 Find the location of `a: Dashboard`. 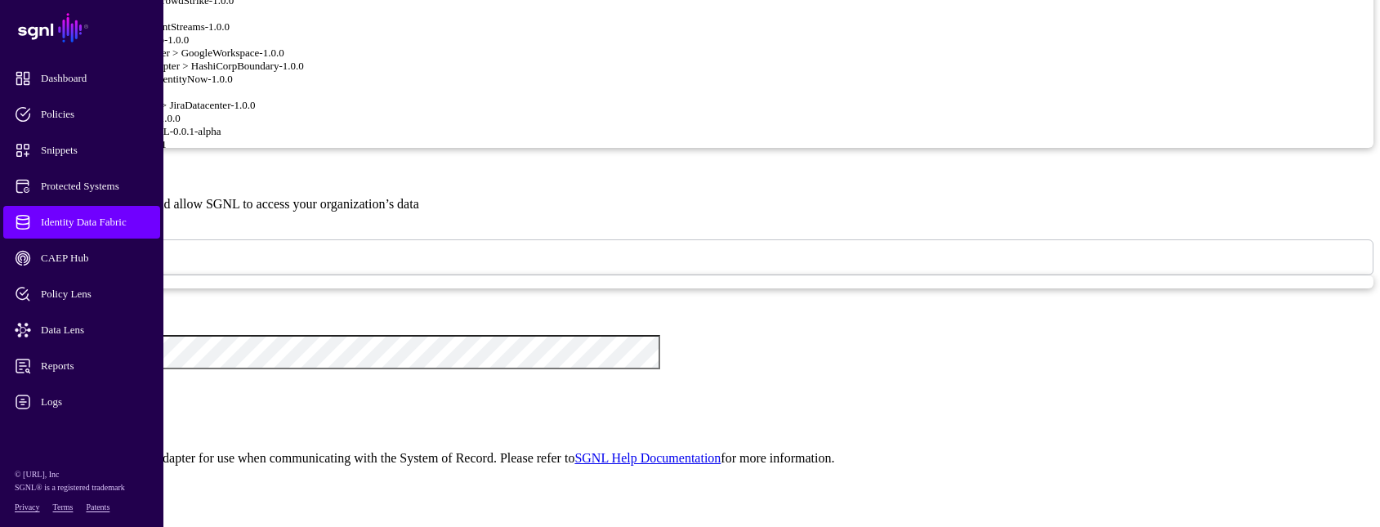

a: Dashboard is located at coordinates (82, 78).